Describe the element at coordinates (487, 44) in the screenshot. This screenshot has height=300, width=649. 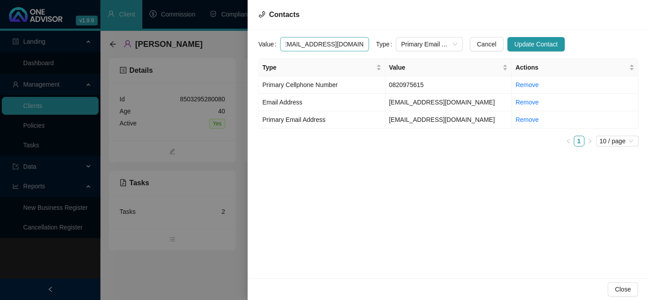
I see `span: Cancel` at that location.